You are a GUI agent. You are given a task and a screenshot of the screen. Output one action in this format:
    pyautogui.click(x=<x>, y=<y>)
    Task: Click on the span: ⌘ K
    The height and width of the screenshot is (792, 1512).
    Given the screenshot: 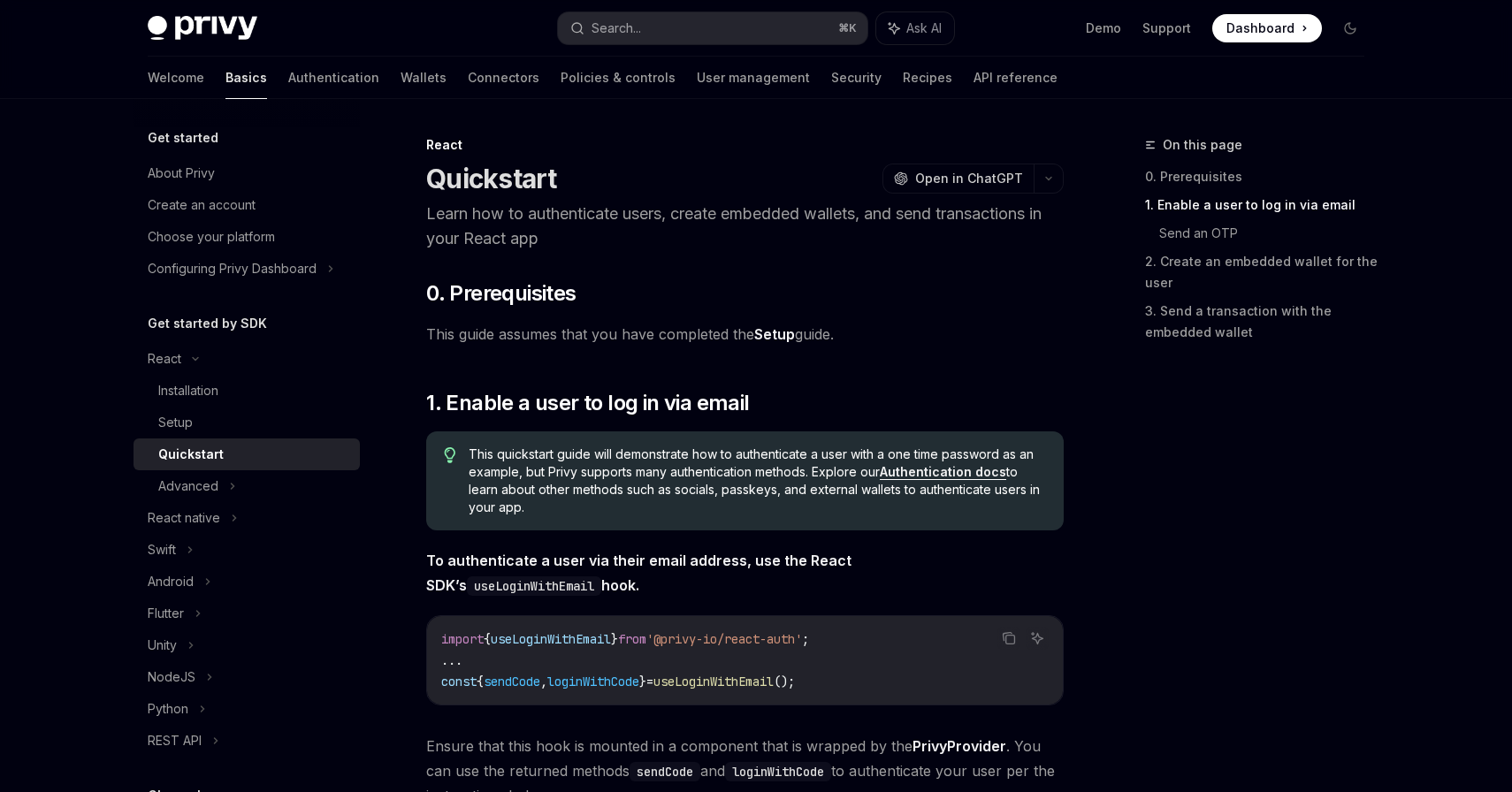 What is the action you would take?
    pyautogui.click(x=847, y=28)
    